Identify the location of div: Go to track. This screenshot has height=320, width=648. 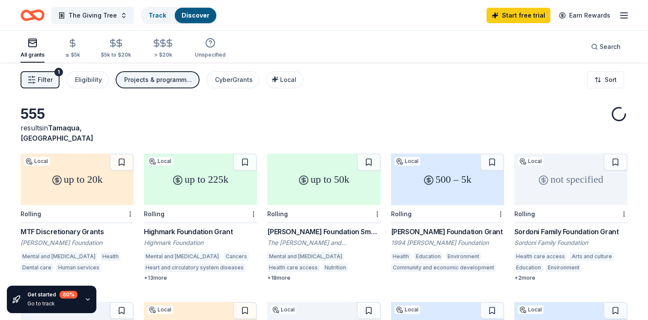
(52, 303).